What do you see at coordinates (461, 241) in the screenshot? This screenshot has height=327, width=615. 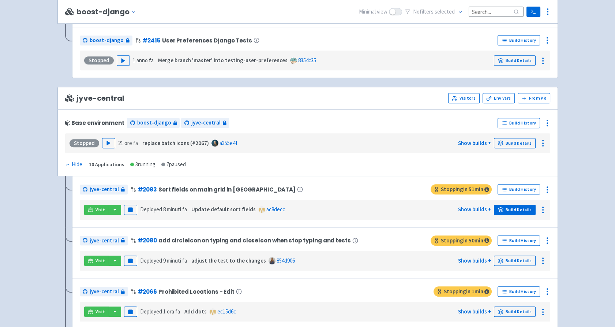 I see `span: Stopping in 50 min` at bounding box center [461, 241].